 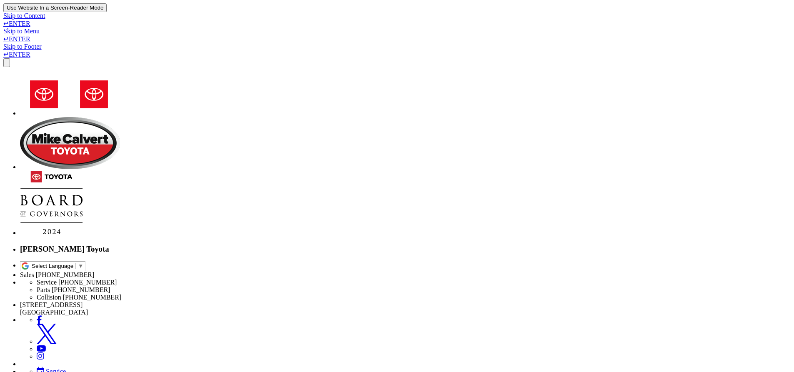 What do you see at coordinates (47, 282) in the screenshot?
I see `span: Service` at bounding box center [47, 282].